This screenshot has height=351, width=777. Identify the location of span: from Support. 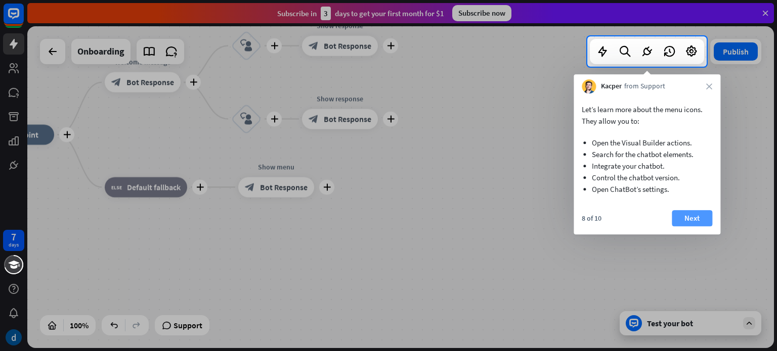
(644, 86).